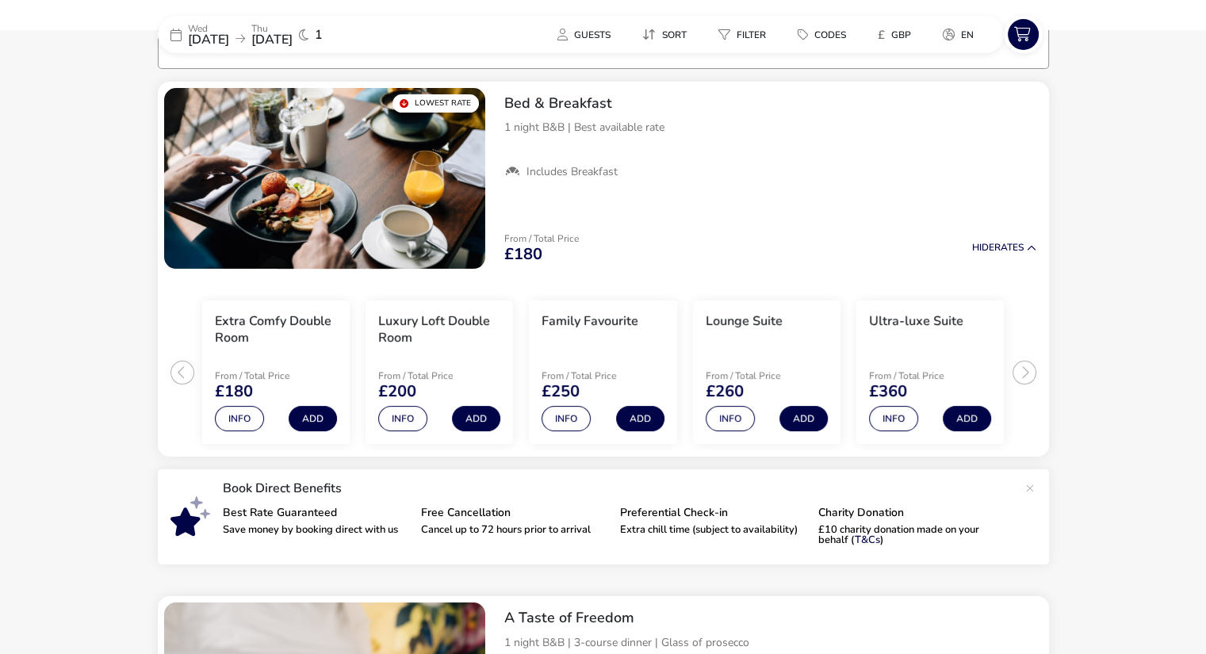  What do you see at coordinates (620, 488) in the screenshot?
I see `p: Book Direct Benefits` at bounding box center [620, 488].